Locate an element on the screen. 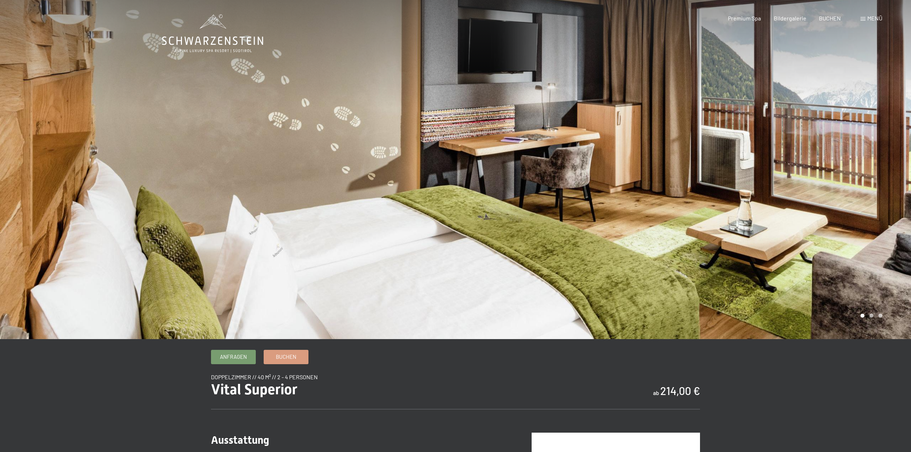  span: Ausstattung is located at coordinates (240, 440).